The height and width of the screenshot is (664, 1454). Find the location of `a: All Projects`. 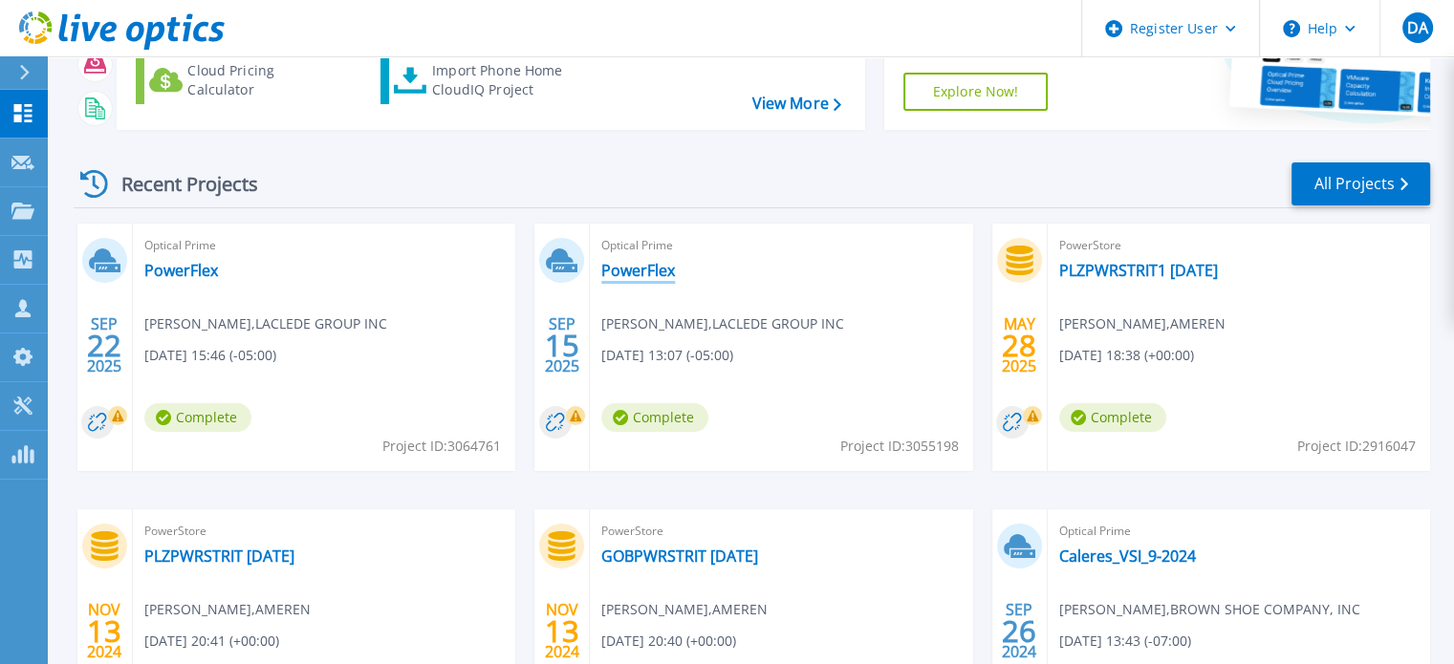

a: All Projects is located at coordinates (1360, 184).